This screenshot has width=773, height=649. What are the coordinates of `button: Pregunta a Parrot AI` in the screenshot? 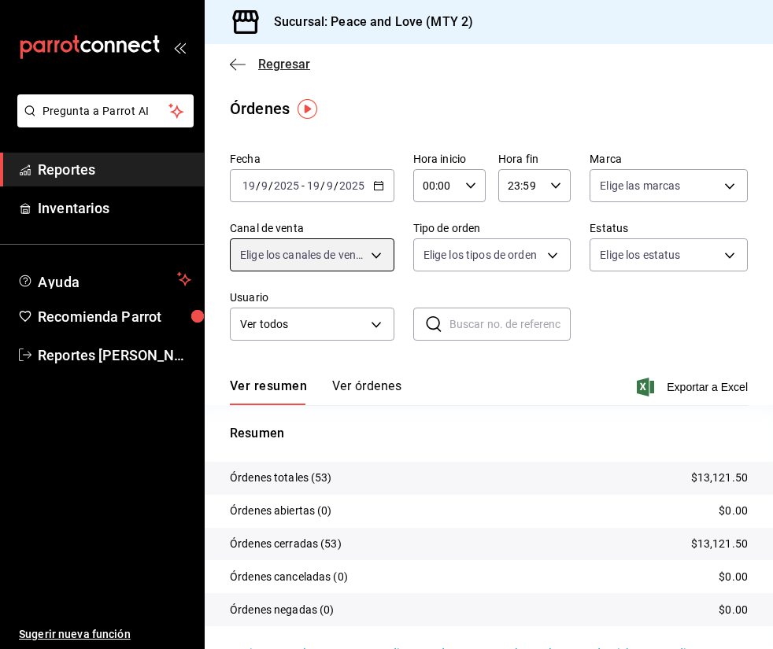 It's located at (105, 111).